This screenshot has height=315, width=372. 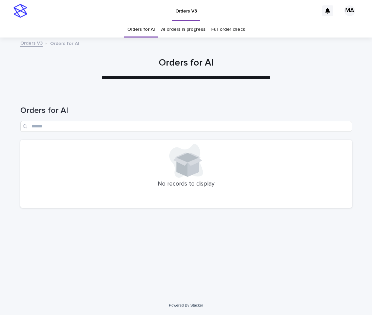 I want to click on a: Orders for AI, so click(x=141, y=29).